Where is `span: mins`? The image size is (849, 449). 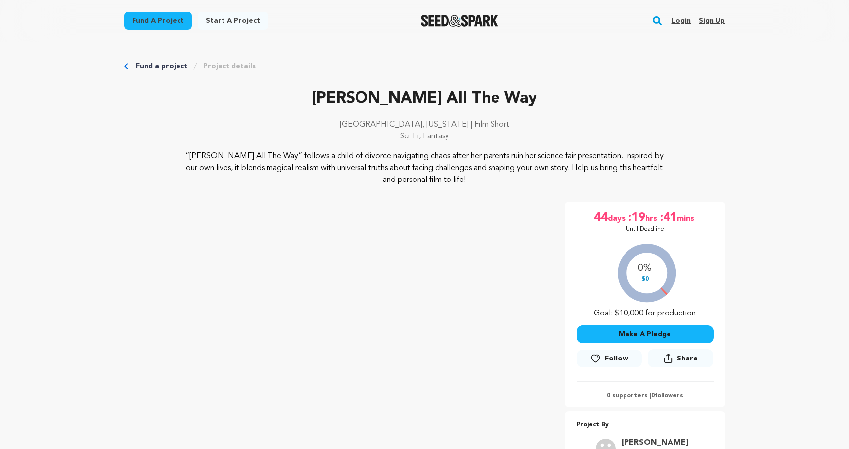
span: mins is located at coordinates (686, 218).